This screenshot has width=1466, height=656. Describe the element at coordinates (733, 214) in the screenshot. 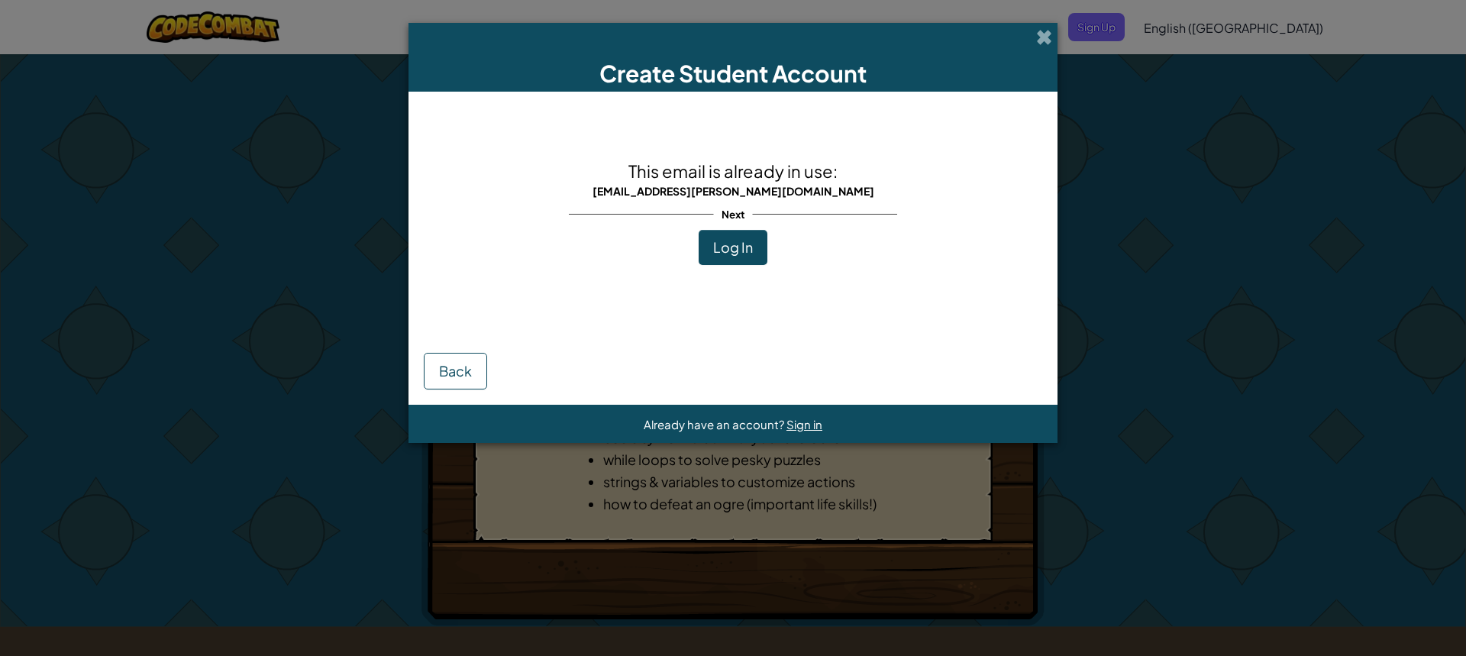

I see `span: Next` at that location.